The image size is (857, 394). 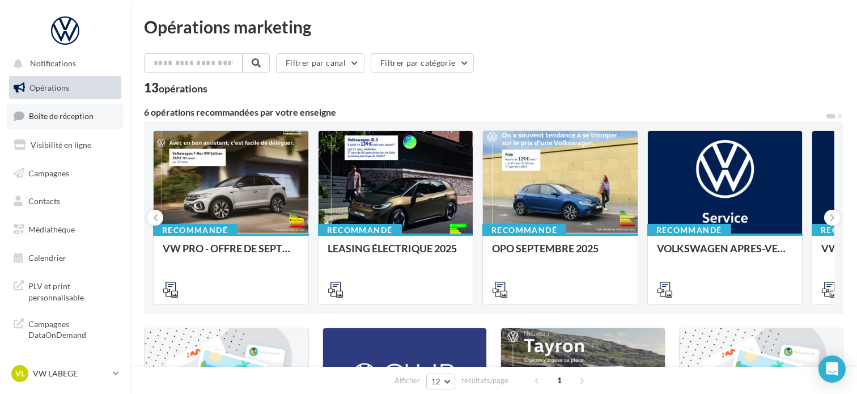 What do you see at coordinates (560, 254) in the screenshot?
I see `div: OPO SEPTEMBRE 2025` at bounding box center [560, 254].